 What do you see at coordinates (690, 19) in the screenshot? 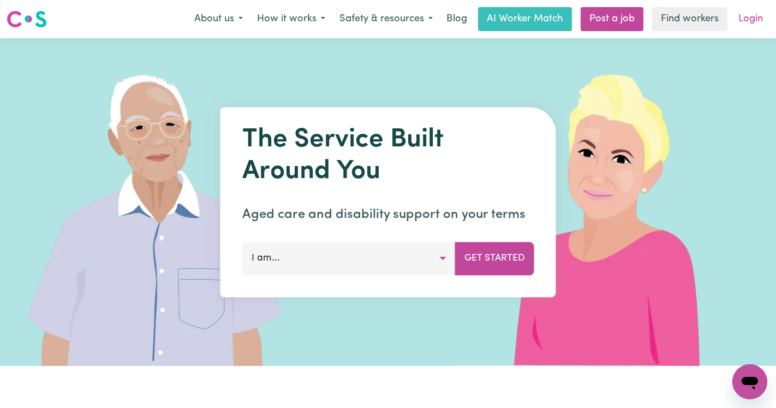
I see `a: Find workers` at bounding box center [690, 19].